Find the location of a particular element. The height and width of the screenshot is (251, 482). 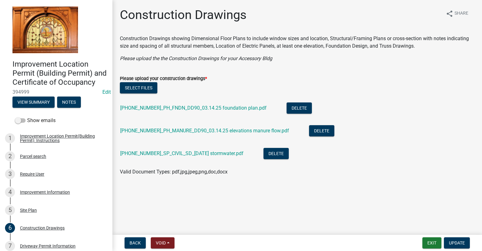

div: 2 is located at coordinates (10, 157).